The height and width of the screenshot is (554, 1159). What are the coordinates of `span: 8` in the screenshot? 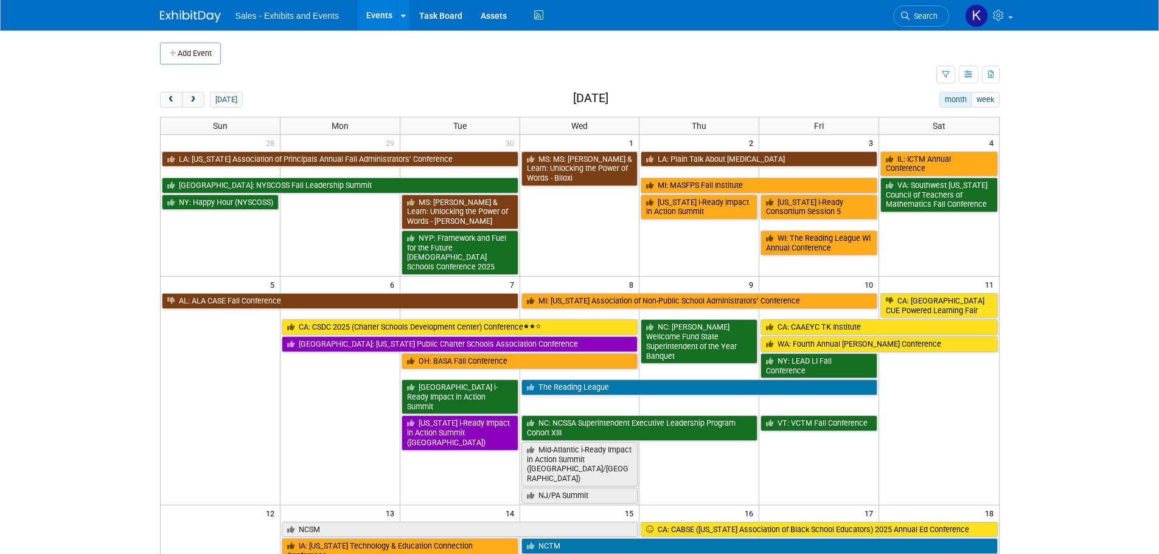 It's located at (633, 284).